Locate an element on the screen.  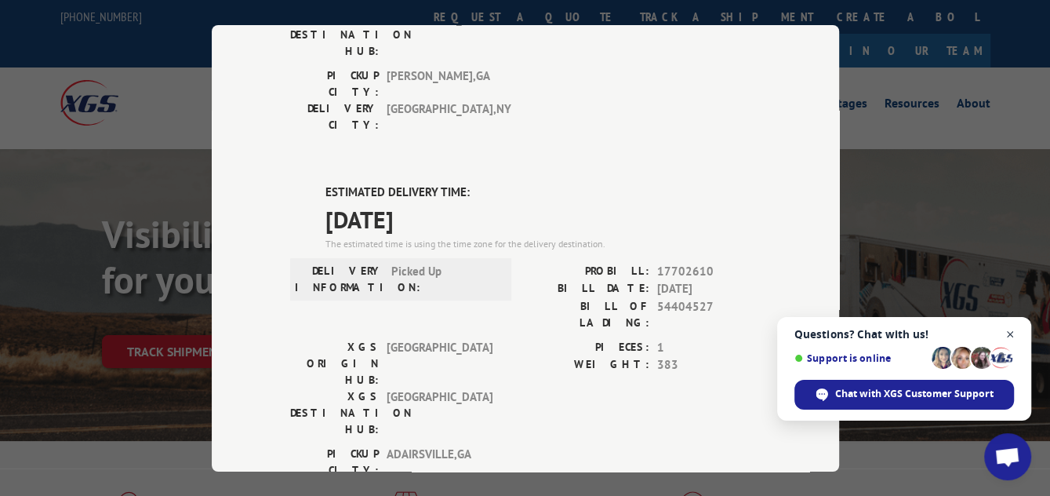
span: Close chat is located at coordinates (1010, 334).